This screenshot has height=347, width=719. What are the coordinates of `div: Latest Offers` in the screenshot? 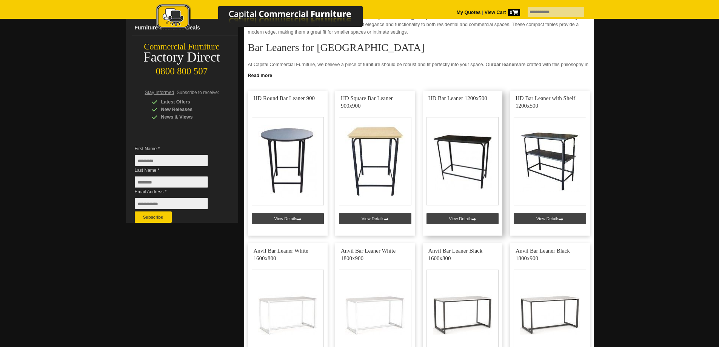 It's located at (188, 102).